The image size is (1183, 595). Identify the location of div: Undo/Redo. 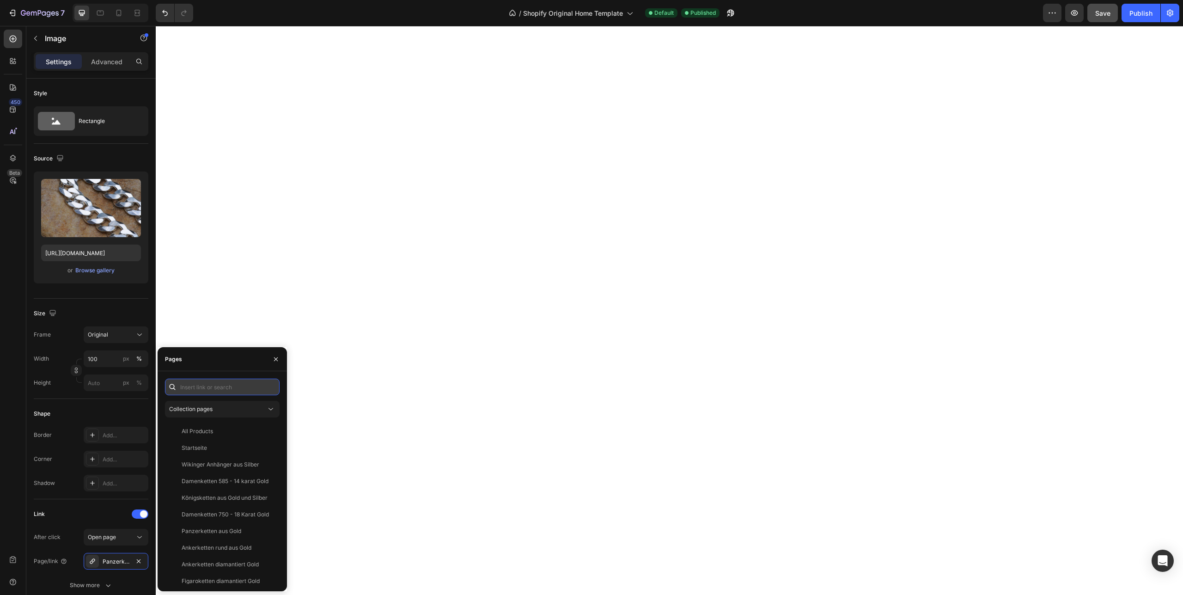
(174, 13).